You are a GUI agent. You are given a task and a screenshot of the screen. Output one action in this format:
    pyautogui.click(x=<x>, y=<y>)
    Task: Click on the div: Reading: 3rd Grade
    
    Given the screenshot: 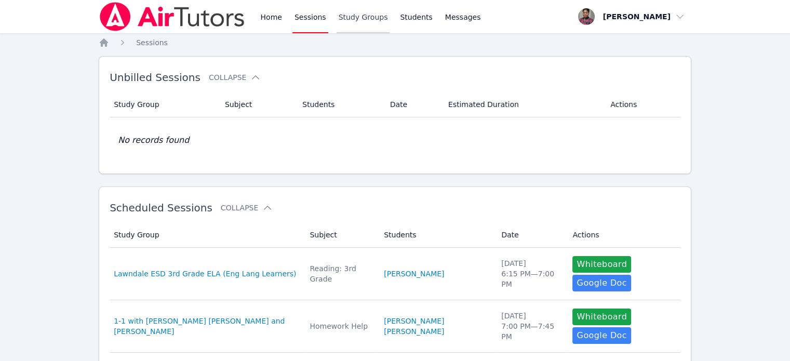 What is the action you would take?
    pyautogui.click(x=340, y=274)
    